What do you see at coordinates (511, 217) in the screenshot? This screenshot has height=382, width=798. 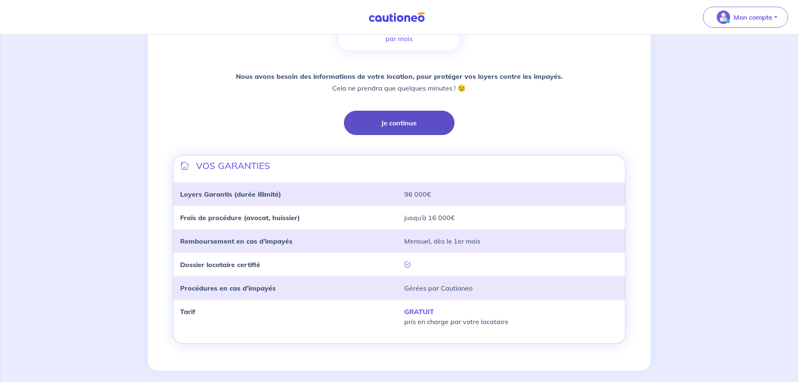 I see `p: jusqu’à 16 000€` at bounding box center [511, 217].